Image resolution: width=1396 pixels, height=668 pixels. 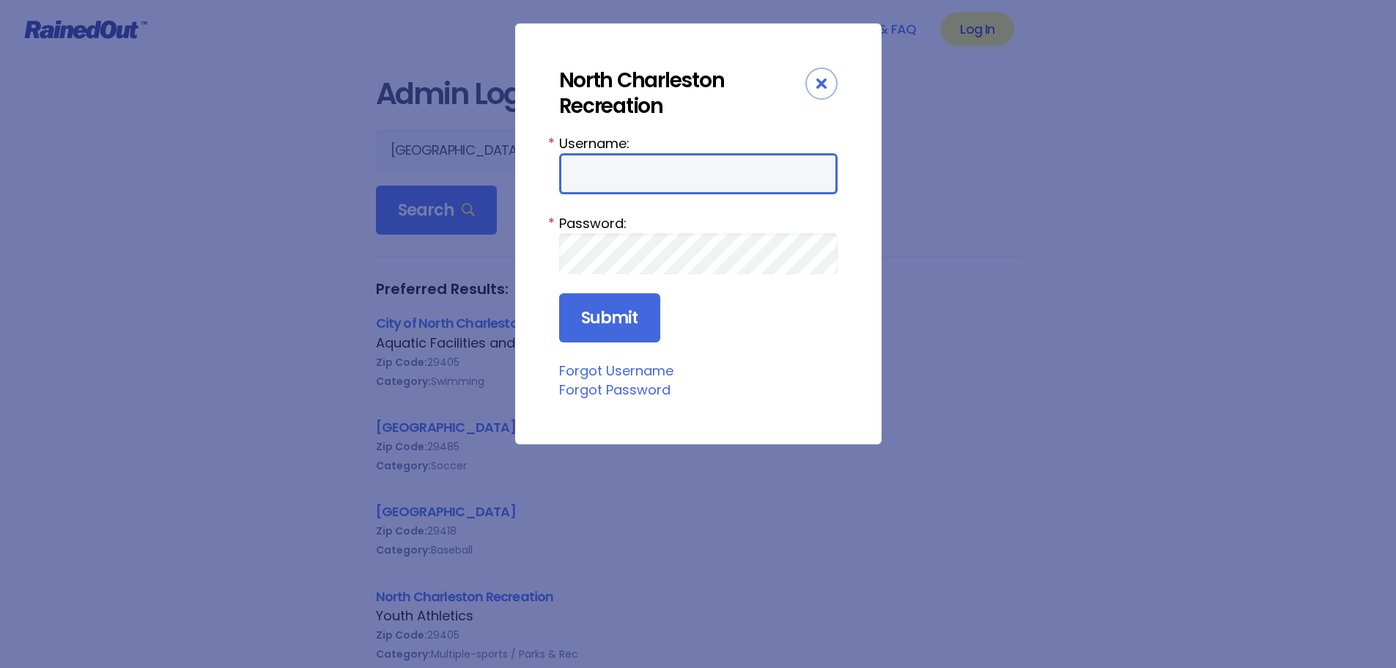 What do you see at coordinates (615, 389) in the screenshot?
I see `a: Forgot Password` at bounding box center [615, 389].